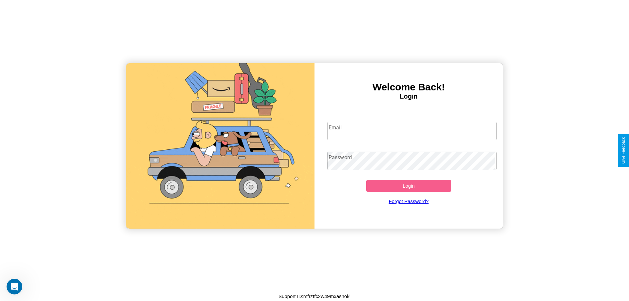  I want to click on div: Give Feedback, so click(624, 150).